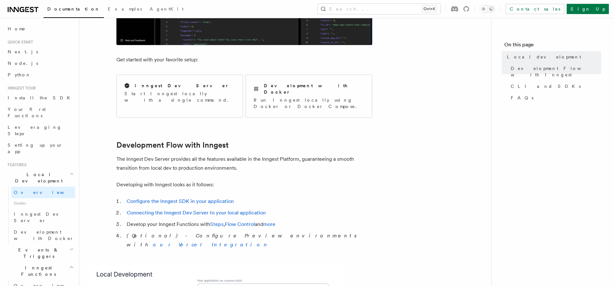 This screenshot has height=286, width=614. What do you see at coordinates (244, 60) in the screenshot?
I see `p: Get started with your favorite setup:` at bounding box center [244, 60].